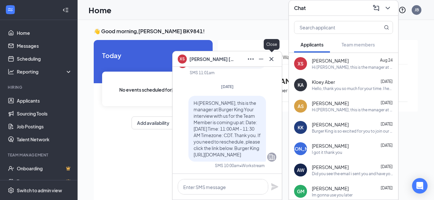 Image resolution: width=434 pixels, height=200 pixels. I want to click on svg: QuestionInfo, so click(402, 10).